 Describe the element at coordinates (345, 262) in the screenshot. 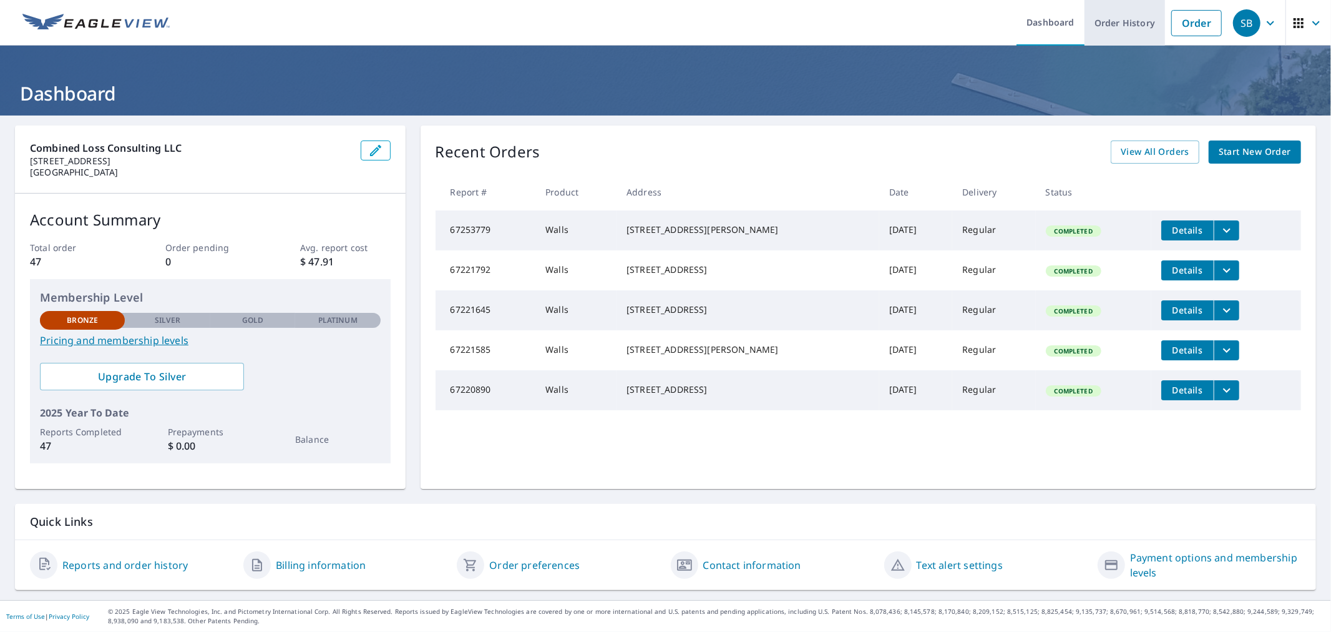

I see `p: $ 47.91` at that location.